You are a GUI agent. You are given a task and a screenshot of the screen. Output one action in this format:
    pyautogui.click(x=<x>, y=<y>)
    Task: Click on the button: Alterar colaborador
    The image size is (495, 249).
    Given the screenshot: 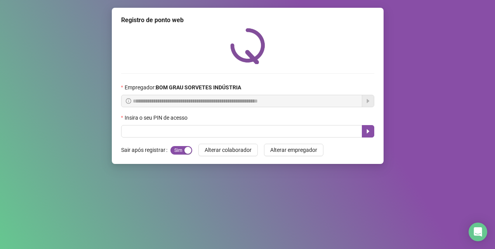 What is the action you would take?
    pyautogui.click(x=228, y=150)
    